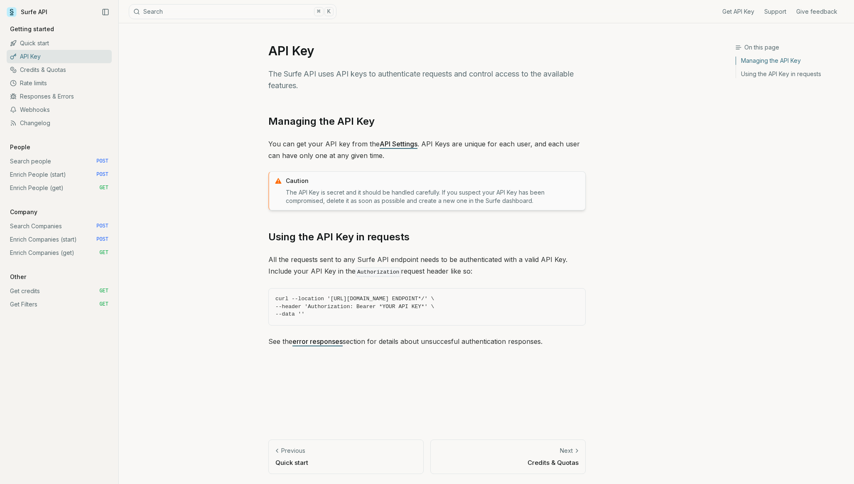 Image resolution: width=854 pixels, height=484 pixels. I want to click on a: Give feedback, so click(817, 12).